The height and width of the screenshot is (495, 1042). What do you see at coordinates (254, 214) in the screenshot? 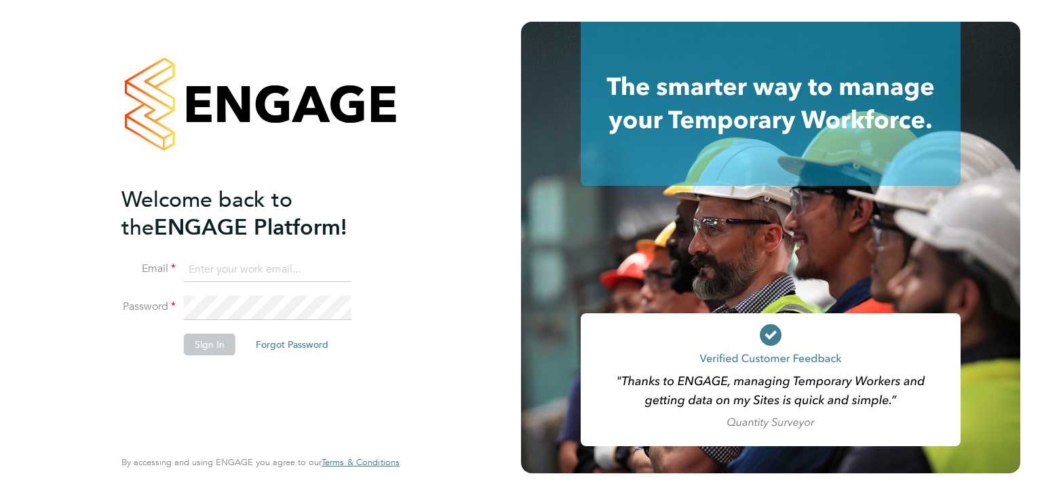
I see `h2: ENGAGE Platform!` at bounding box center [254, 214].